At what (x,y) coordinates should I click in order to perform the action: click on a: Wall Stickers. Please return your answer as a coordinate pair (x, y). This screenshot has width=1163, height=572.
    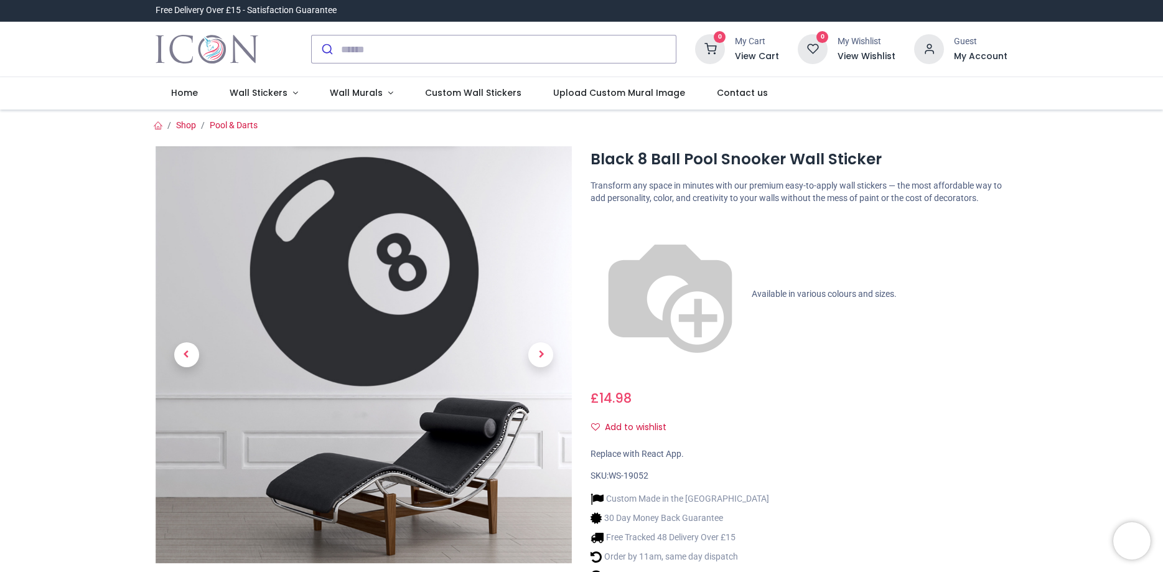
    Looking at the image, I should click on (264, 93).